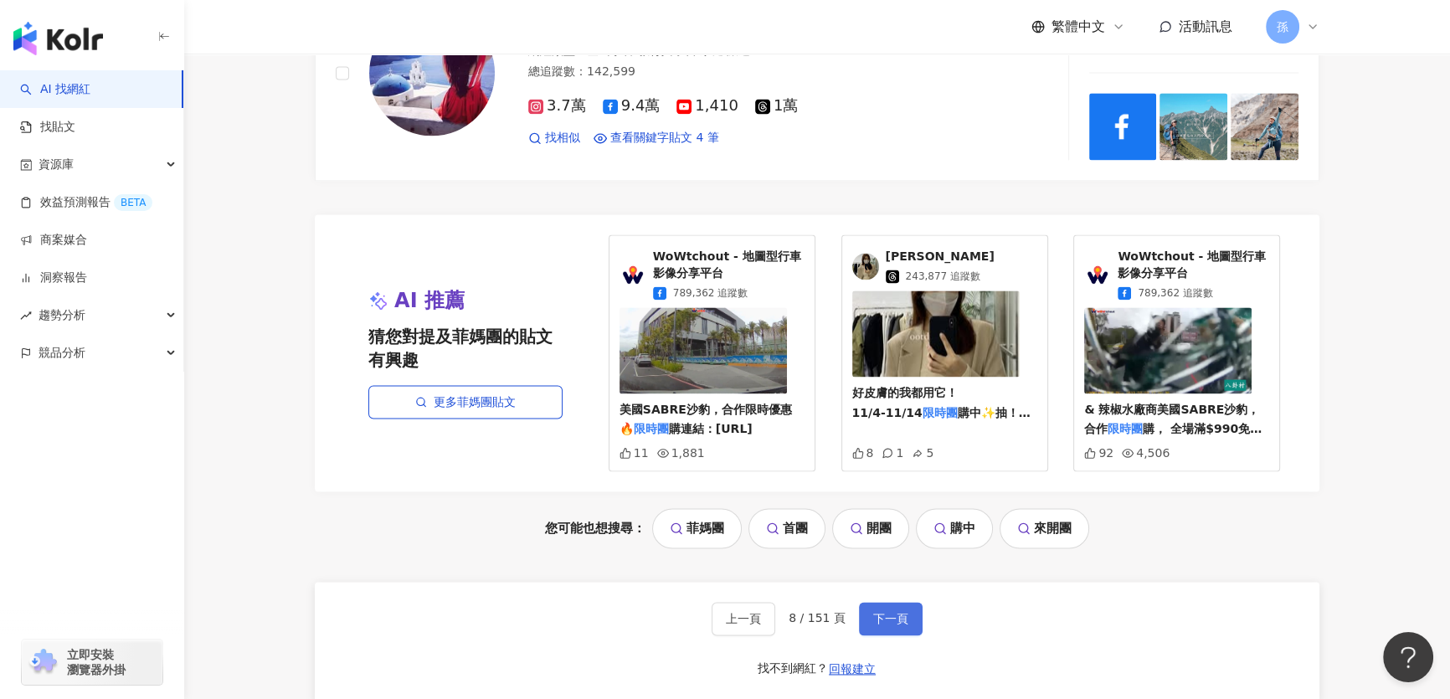 Image resolution: width=1450 pixels, height=699 pixels. Describe the element at coordinates (665, 138) in the screenshot. I see `span: 查看關鍵字貼文 4 筆` at that location.